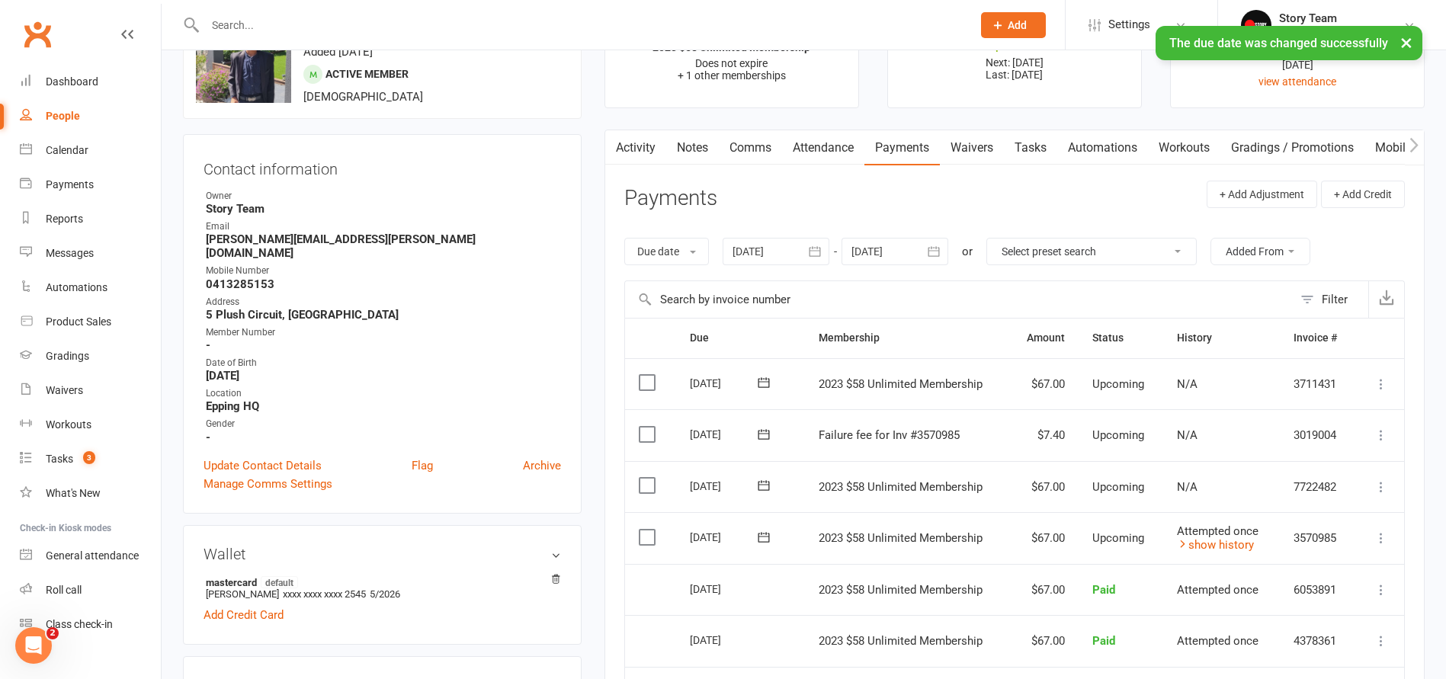 The height and width of the screenshot is (679, 1446). Describe the element at coordinates (422, 466) in the screenshot. I see `a: Flag` at that location.